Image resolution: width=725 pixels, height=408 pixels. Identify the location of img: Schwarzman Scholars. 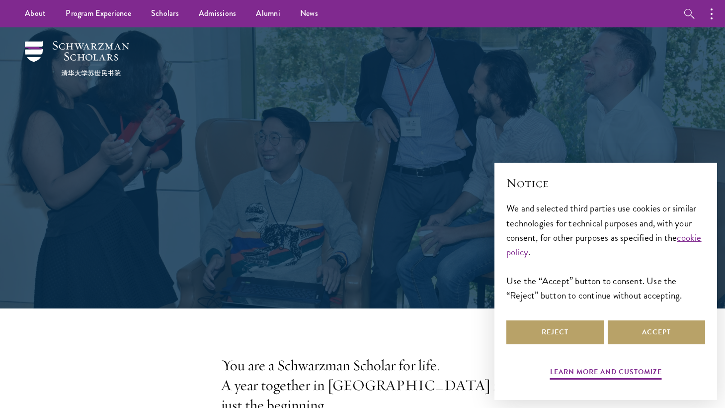
(77, 59).